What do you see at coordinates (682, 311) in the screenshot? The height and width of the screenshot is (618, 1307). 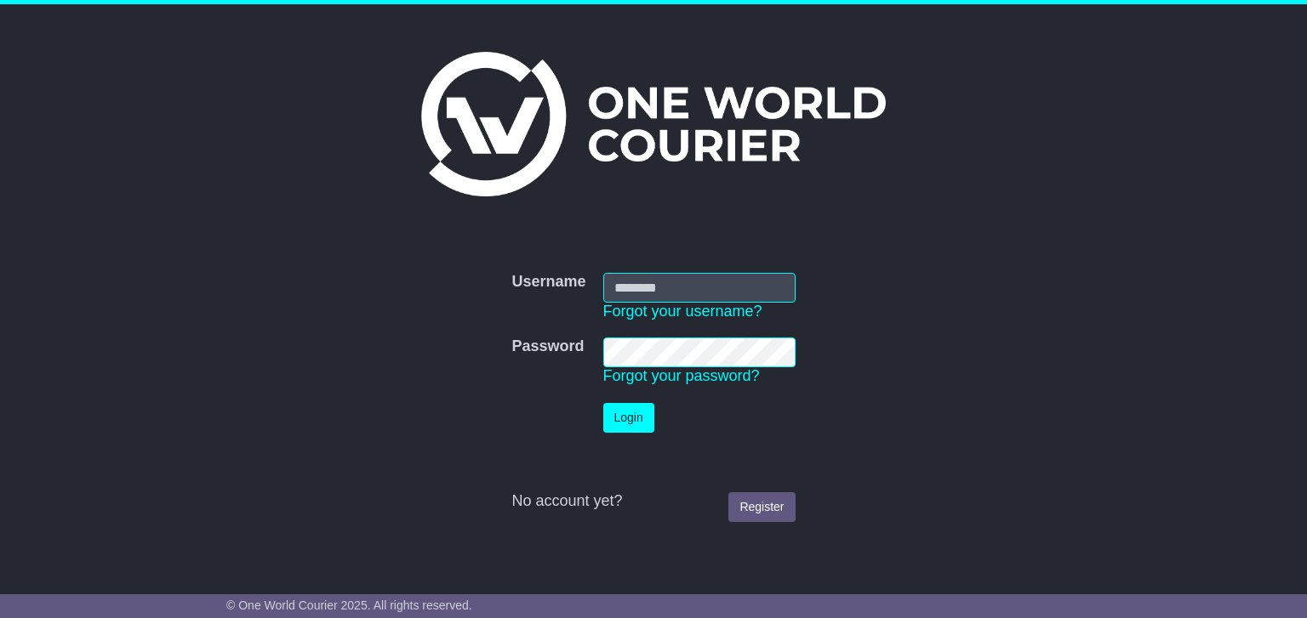 I see `a: Forgot your username?` at bounding box center [682, 311].